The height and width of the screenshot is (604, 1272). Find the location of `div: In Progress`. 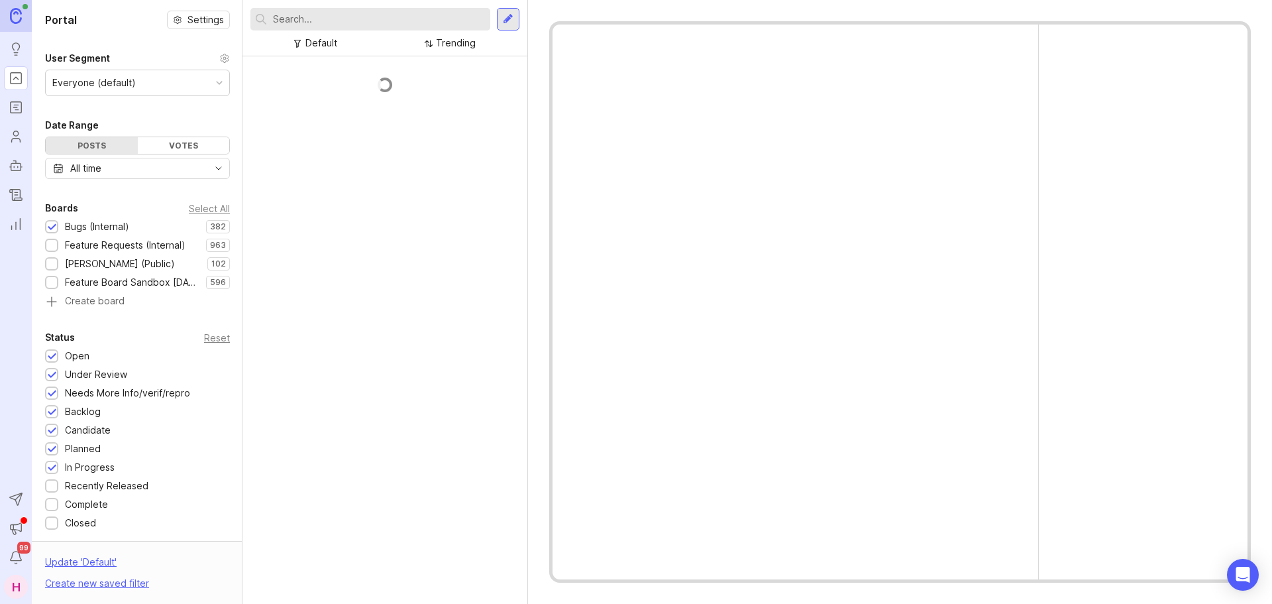

div: In Progress is located at coordinates (89, 467).